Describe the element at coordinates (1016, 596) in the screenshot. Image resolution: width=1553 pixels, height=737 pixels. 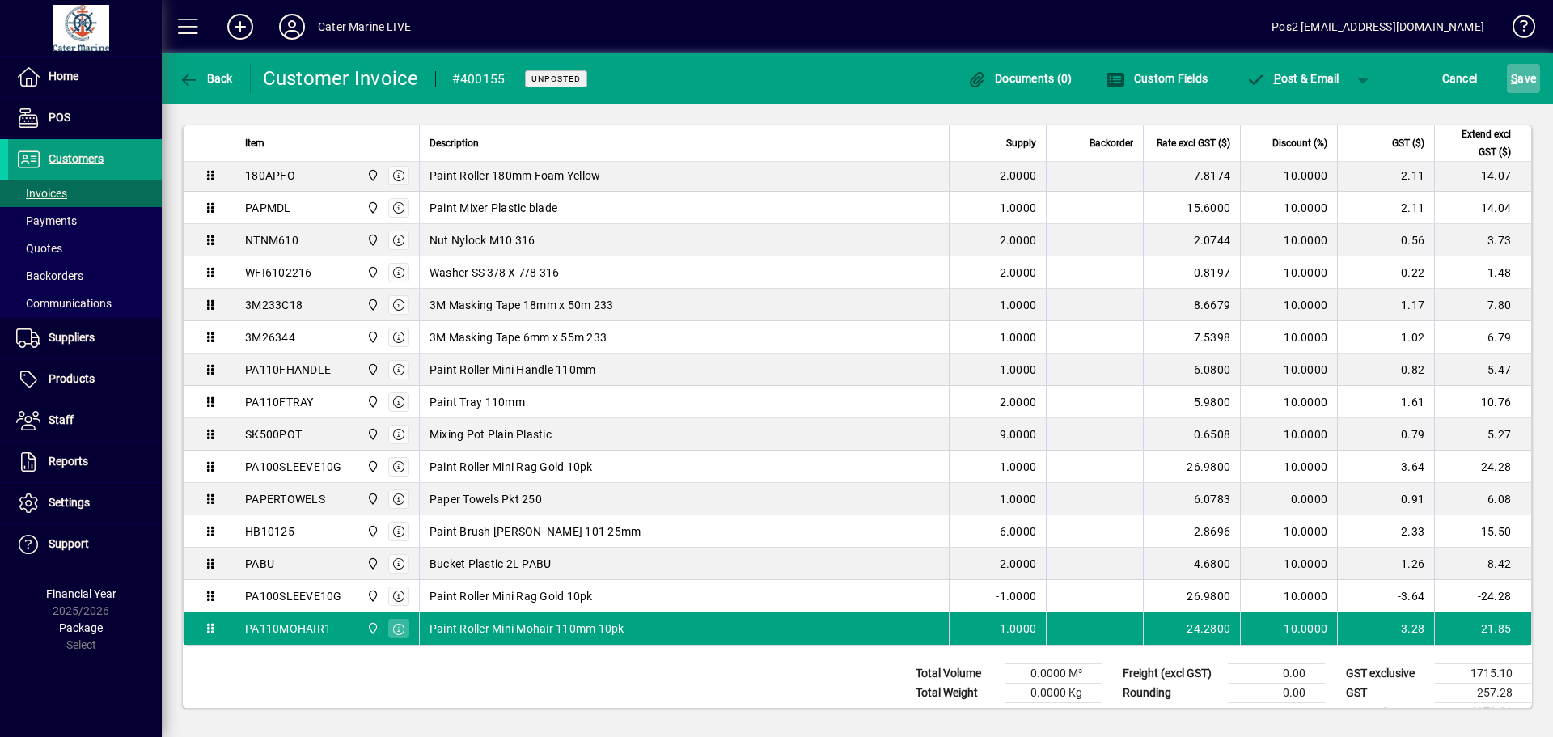
I see `span: -1.0000` at that location.